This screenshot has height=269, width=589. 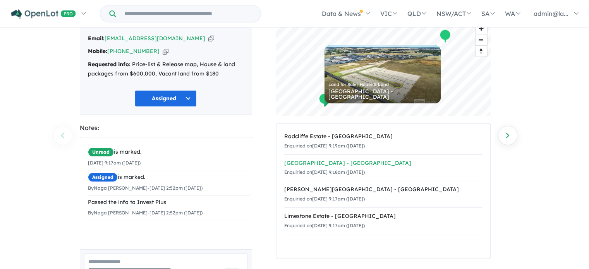 I want to click on span: Reset bearing to north, so click(x=481, y=51).